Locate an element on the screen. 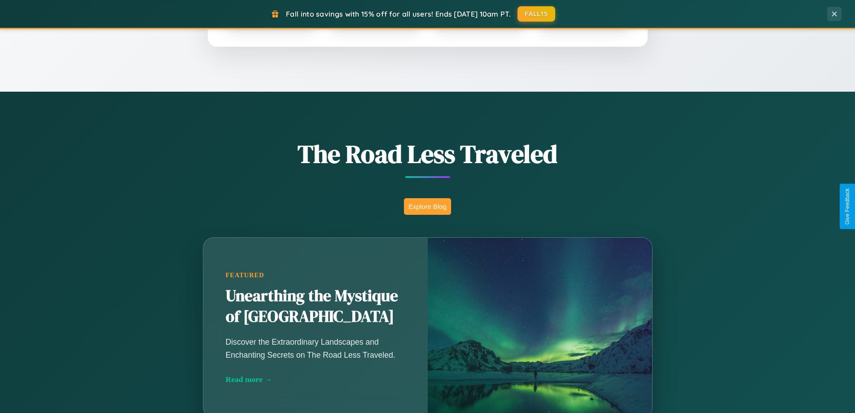 The width and height of the screenshot is (855, 413). div: Read more → is located at coordinates (316, 379).